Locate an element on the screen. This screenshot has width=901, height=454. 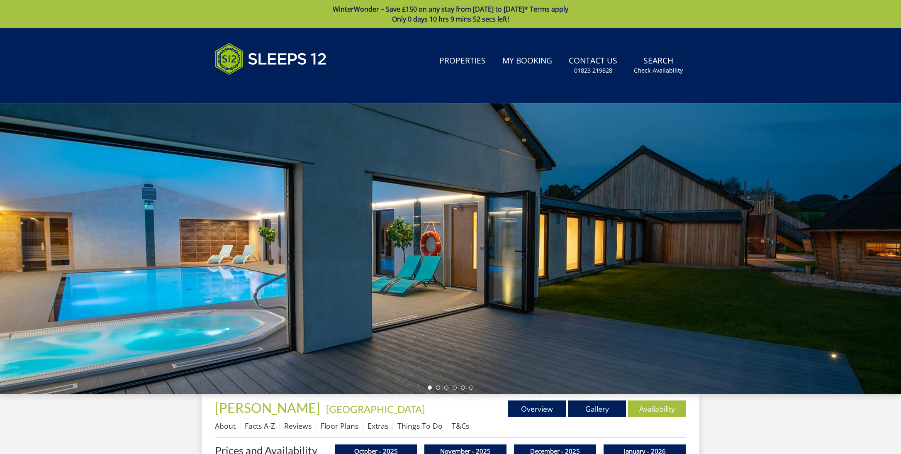
small: Check Availability is located at coordinates (658, 71).